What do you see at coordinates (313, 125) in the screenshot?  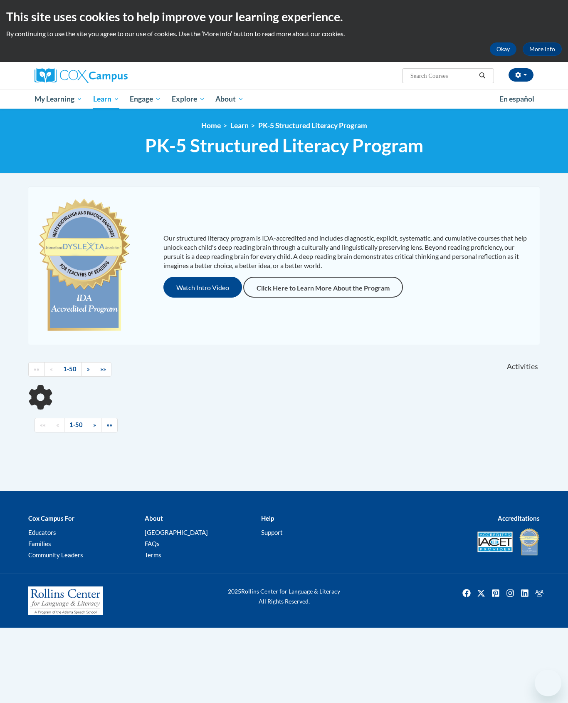 I see `a: PK-5 Structured Literacy Program` at bounding box center [313, 125].